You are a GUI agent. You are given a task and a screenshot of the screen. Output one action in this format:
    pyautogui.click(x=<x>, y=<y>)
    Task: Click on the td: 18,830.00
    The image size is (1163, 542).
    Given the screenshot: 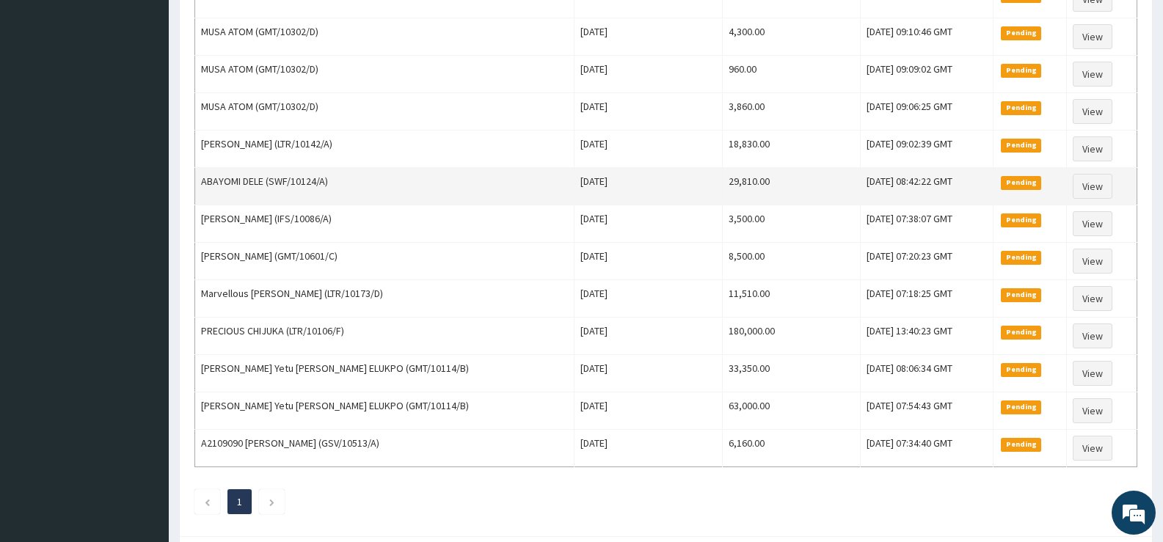 What is the action you would take?
    pyautogui.click(x=792, y=149)
    